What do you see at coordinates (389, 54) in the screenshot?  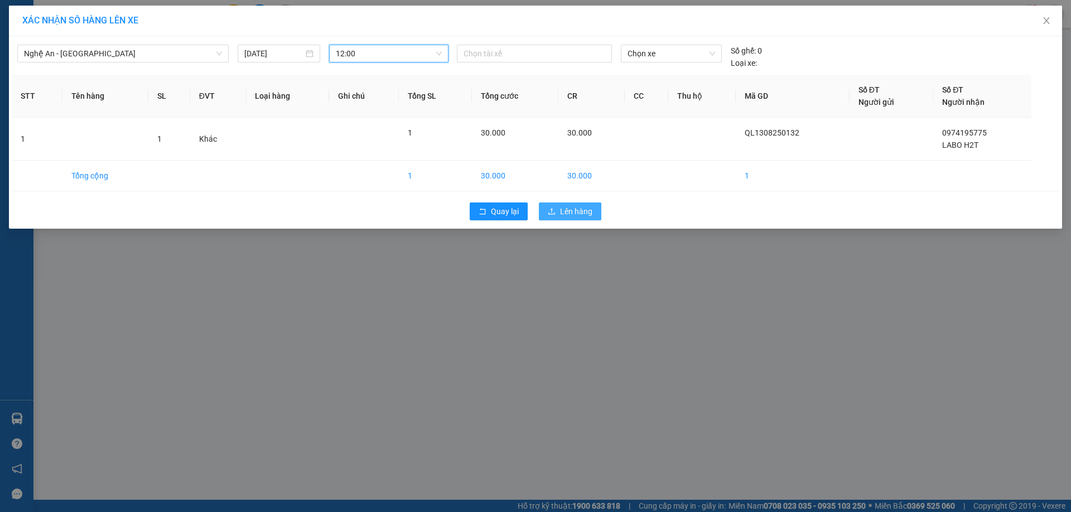 I see `span: 12:00` at bounding box center [389, 54].